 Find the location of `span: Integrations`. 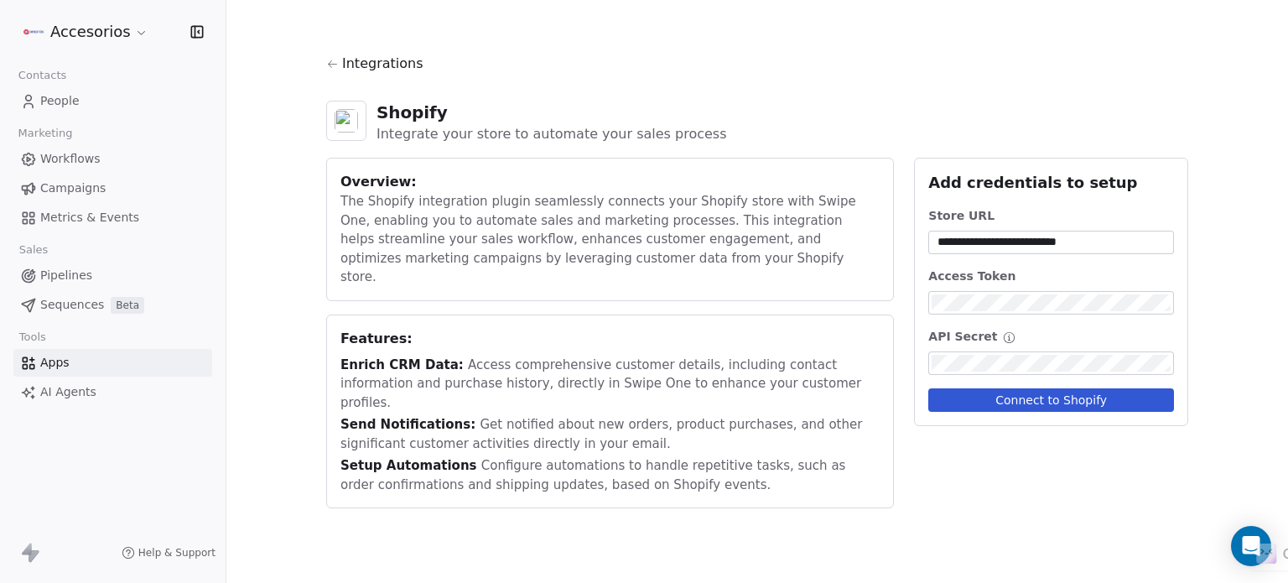

span: Integrations is located at coordinates (382, 64).